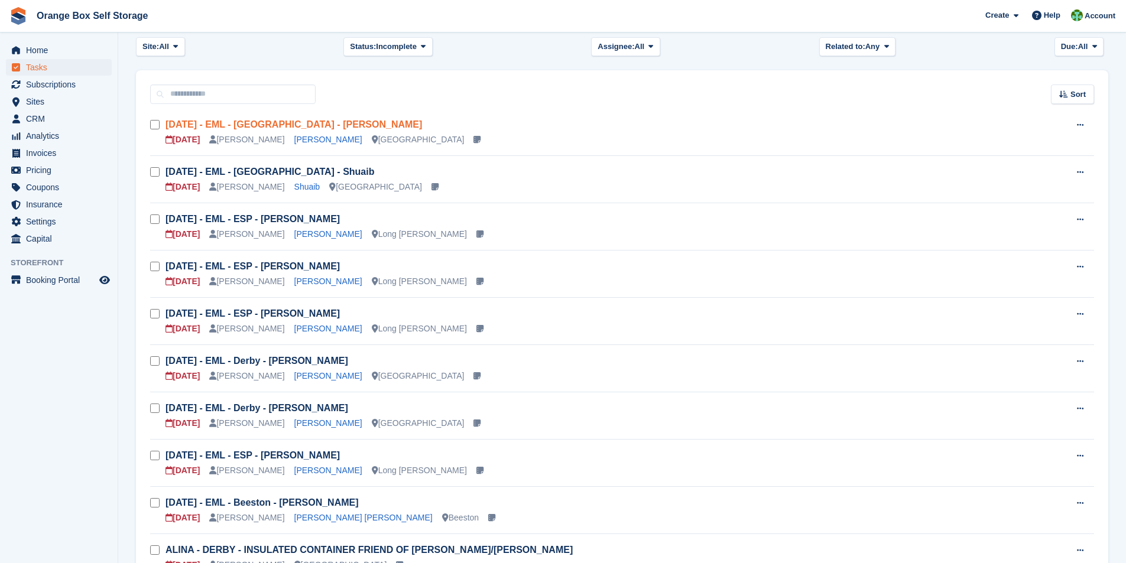  Describe the element at coordinates (873, 47) in the screenshot. I see `span: Any` at that location.